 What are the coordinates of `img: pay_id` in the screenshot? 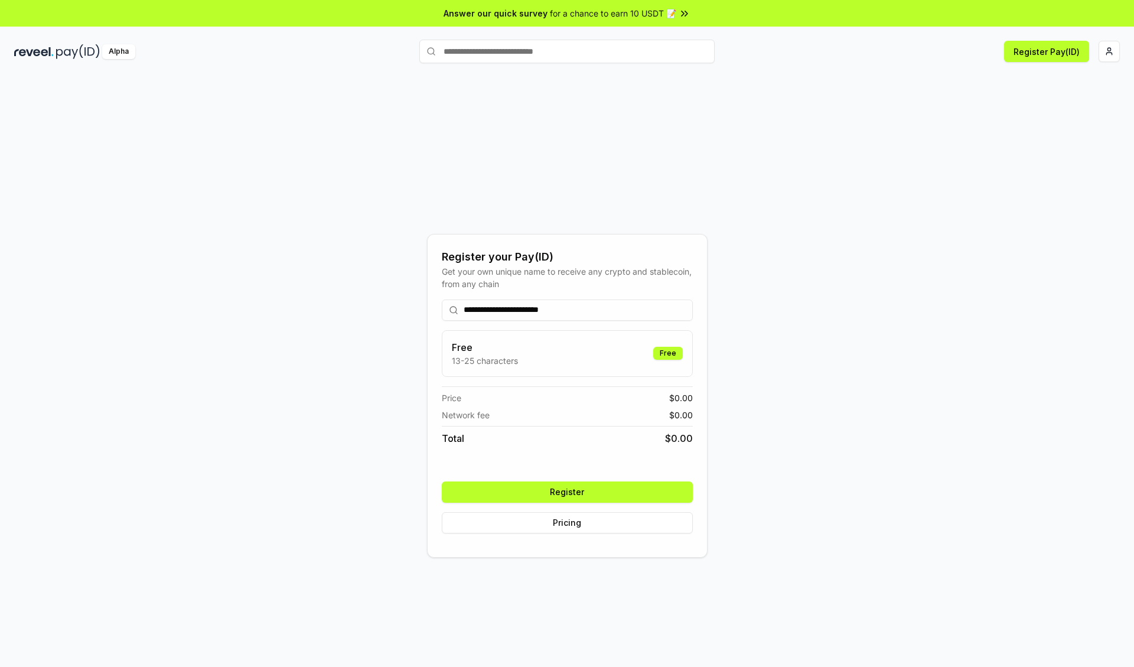 It's located at (78, 51).